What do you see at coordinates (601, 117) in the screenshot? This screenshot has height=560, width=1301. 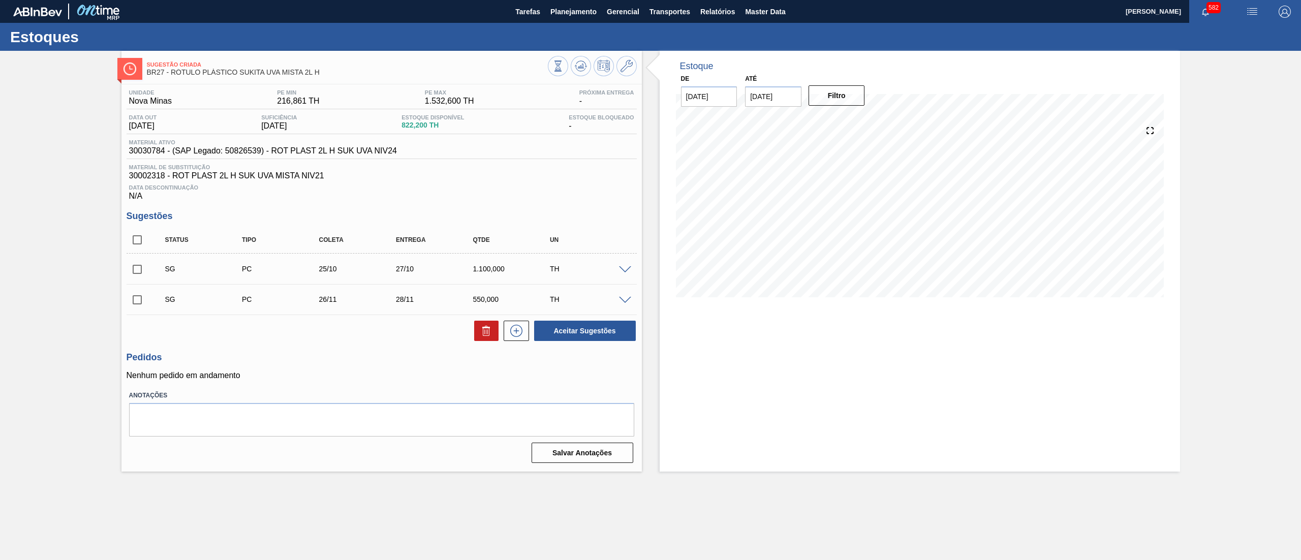 I see `span: Estoque Bloqueado` at bounding box center [601, 117].